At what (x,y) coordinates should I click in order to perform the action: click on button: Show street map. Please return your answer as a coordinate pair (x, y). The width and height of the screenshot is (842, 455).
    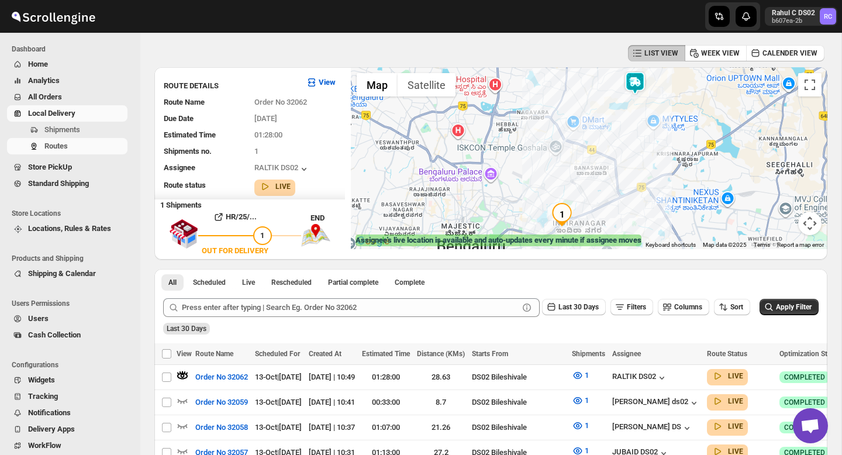
    Looking at the image, I should click on (377, 85).